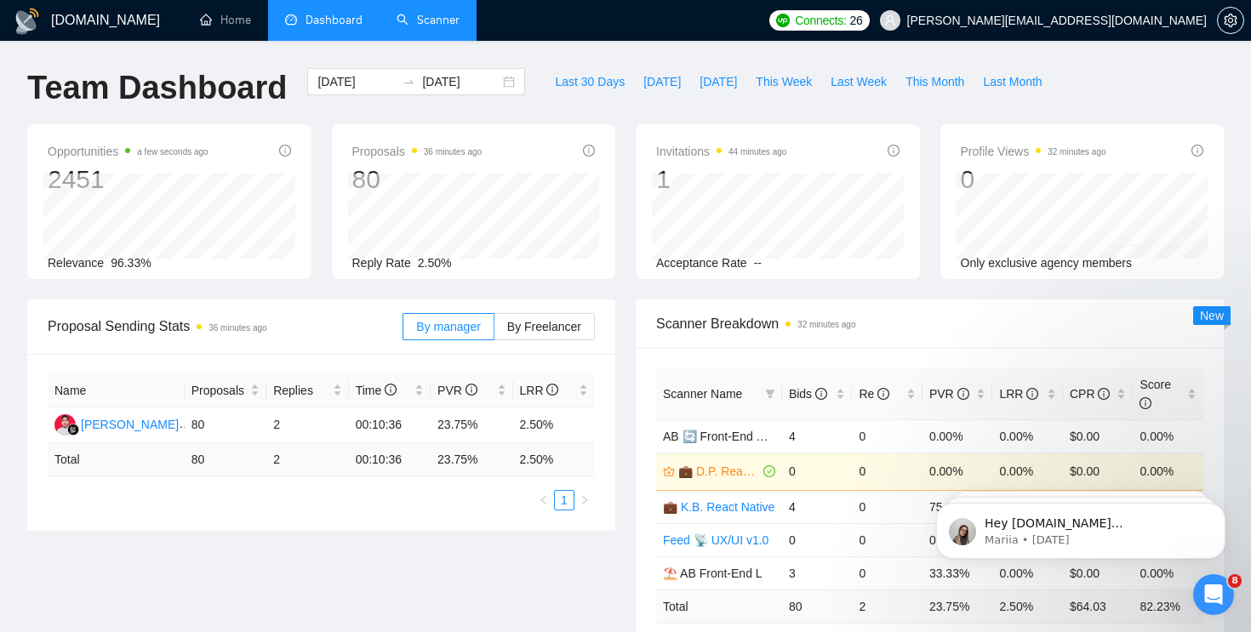 This screenshot has height=632, width=1251. I want to click on span: 2.50%, so click(435, 263).